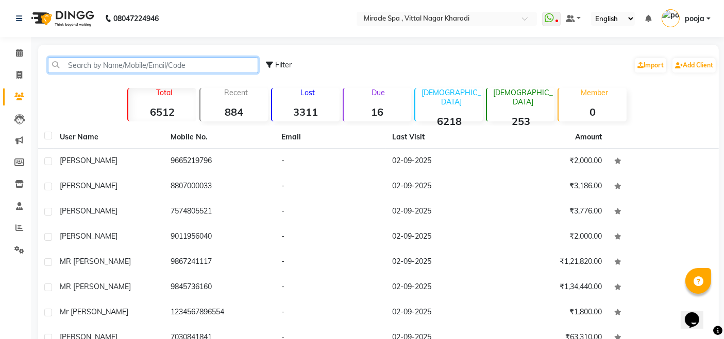  Describe the element at coordinates (305, 112) in the screenshot. I see `strong: 3311` at that location.